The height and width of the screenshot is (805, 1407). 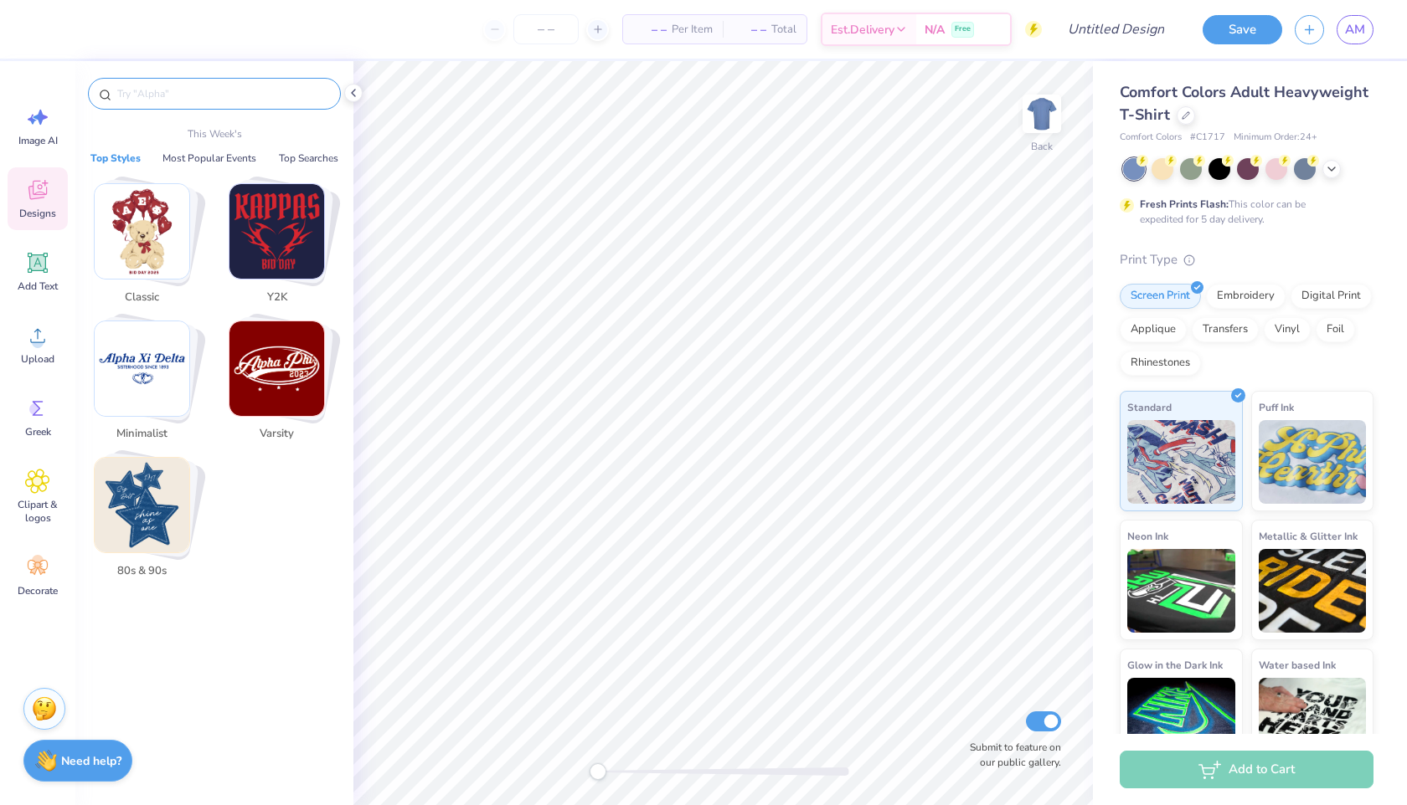 I want to click on span: Minimalist, so click(x=141, y=435).